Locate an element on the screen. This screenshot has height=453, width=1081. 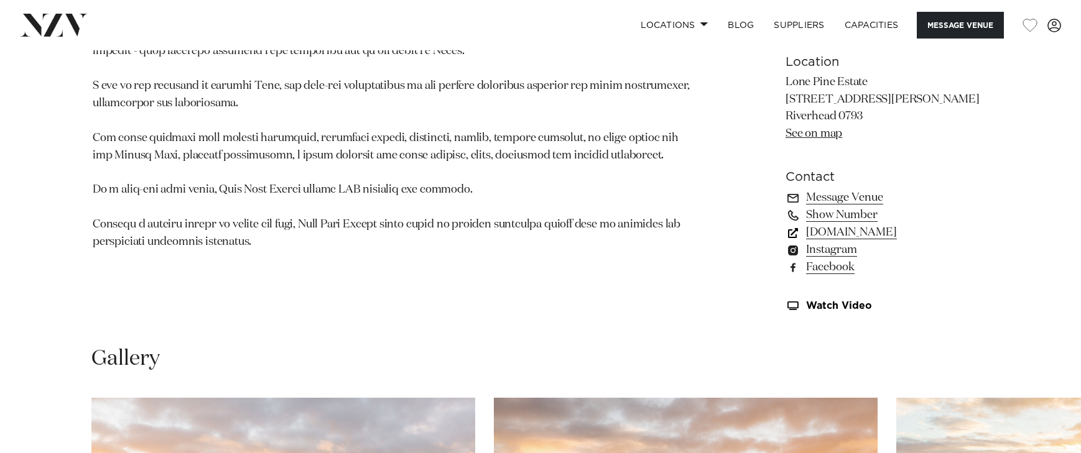
a: Capacities is located at coordinates (871, 25).